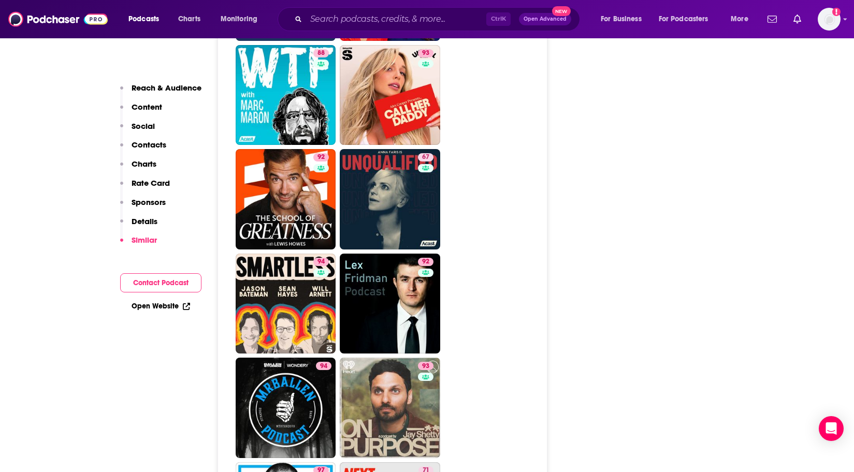 This screenshot has height=472, width=854. I want to click on span: Monitoring, so click(239, 19).